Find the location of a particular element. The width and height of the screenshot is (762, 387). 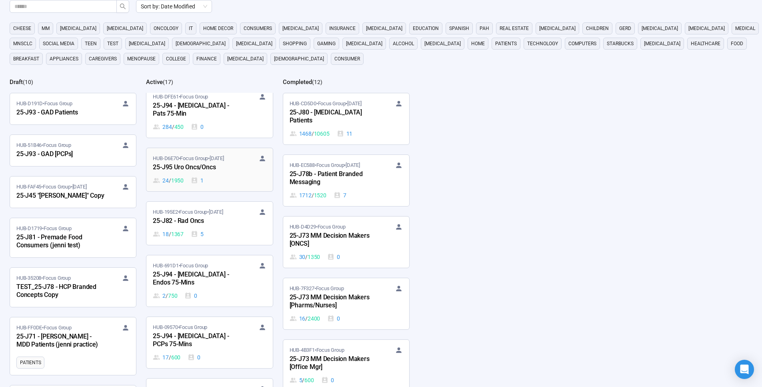

span: technology is located at coordinates (543, 44).